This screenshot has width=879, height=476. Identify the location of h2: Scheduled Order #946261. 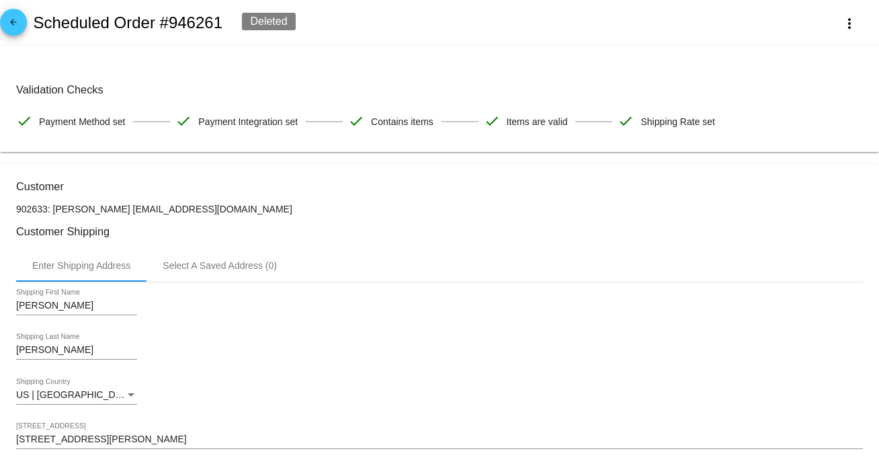
(128, 23).